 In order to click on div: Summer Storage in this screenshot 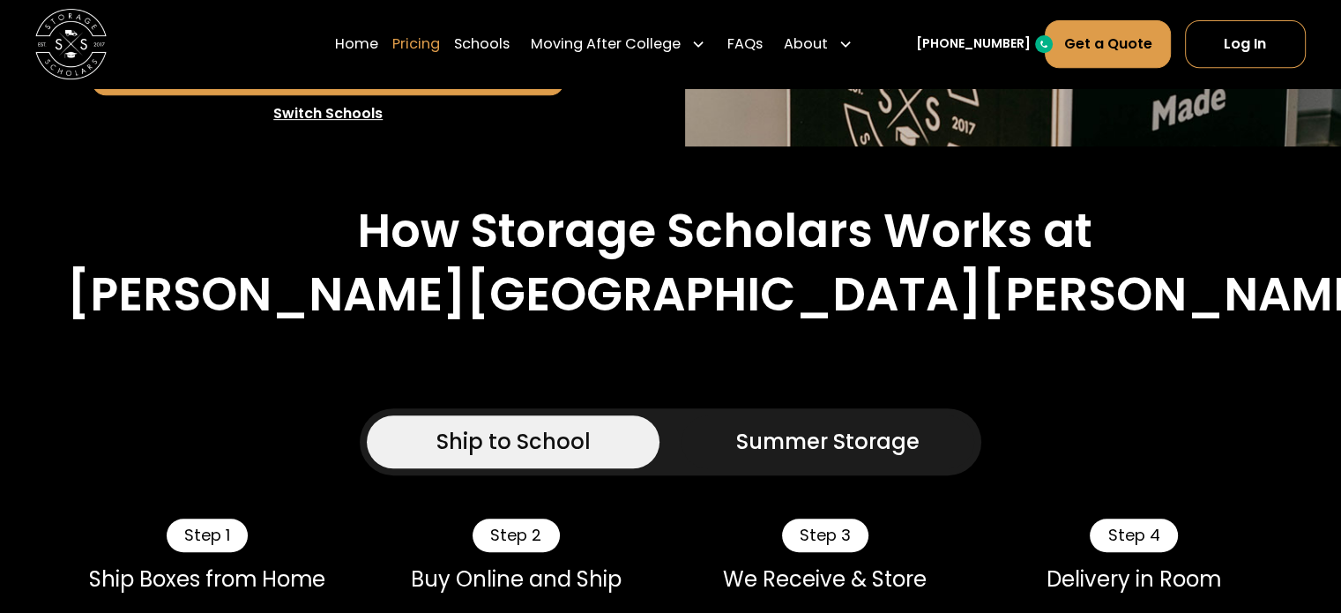, I will do `click(828, 442)`.